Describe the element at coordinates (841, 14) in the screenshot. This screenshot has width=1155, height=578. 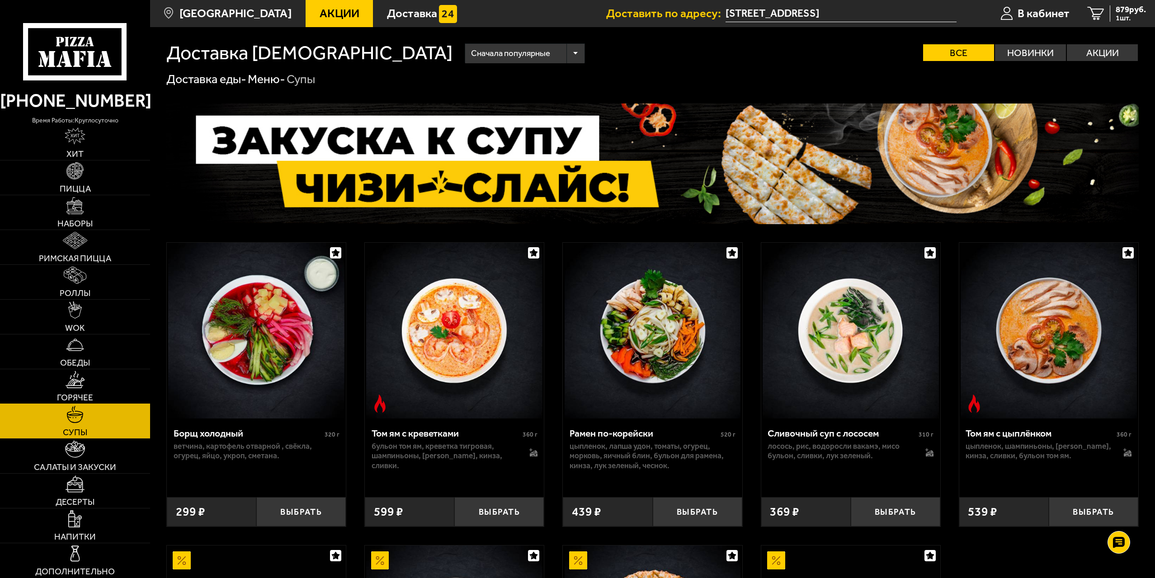
I see `span: проспект Просвещения, 7к2` at that location.